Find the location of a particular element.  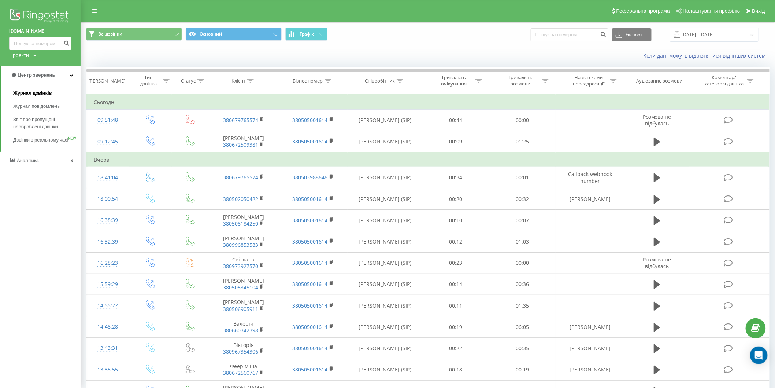

span: Аналiтика is located at coordinates (28, 160).